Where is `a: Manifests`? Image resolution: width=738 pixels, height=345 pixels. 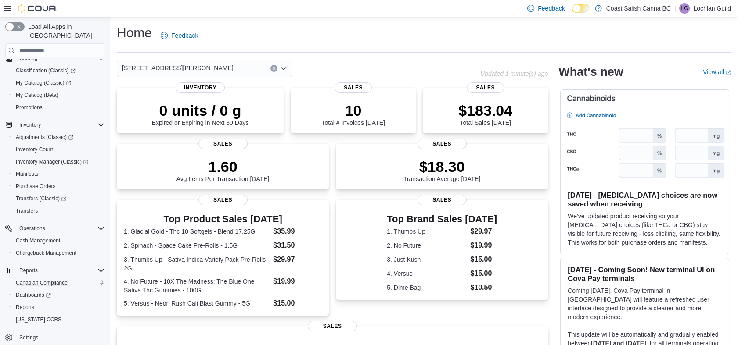
a: Manifests is located at coordinates (27, 174).